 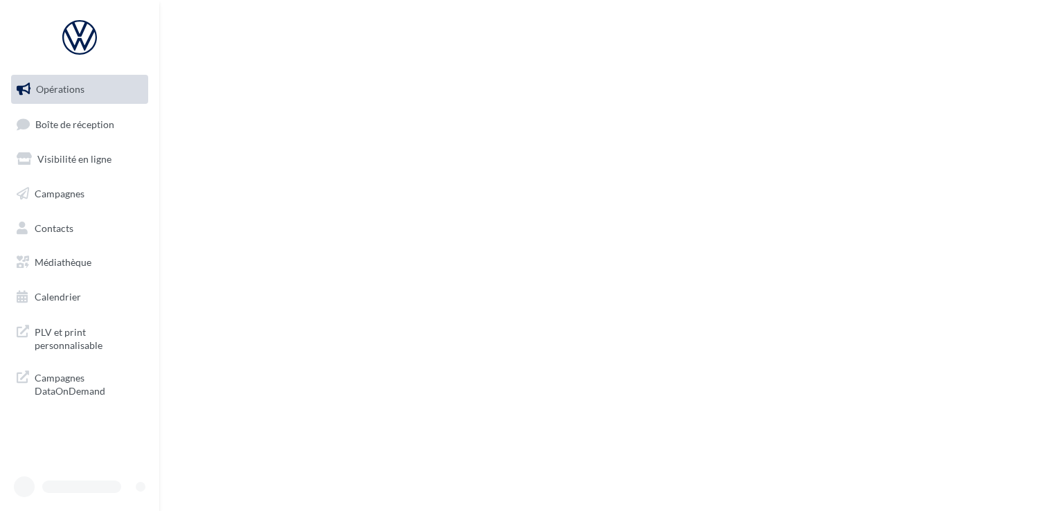 I want to click on a: Visibilité en ligne, so click(x=80, y=159).